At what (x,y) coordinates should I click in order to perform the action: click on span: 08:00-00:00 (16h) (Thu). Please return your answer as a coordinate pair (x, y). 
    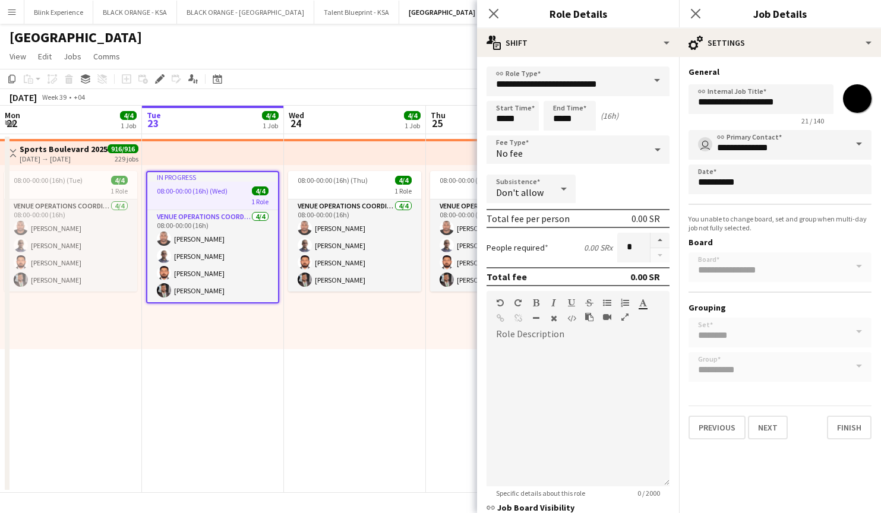
    Looking at the image, I should click on (333, 180).